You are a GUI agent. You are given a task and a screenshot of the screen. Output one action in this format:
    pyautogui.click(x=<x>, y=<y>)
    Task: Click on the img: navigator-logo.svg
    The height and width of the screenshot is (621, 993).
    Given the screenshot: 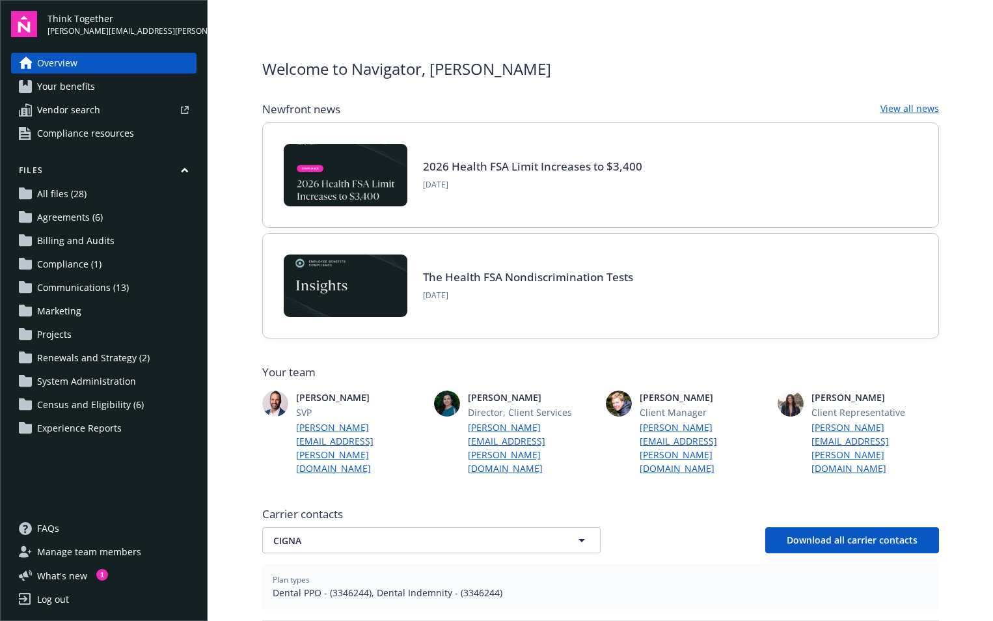 What is the action you would take?
    pyautogui.click(x=24, y=24)
    